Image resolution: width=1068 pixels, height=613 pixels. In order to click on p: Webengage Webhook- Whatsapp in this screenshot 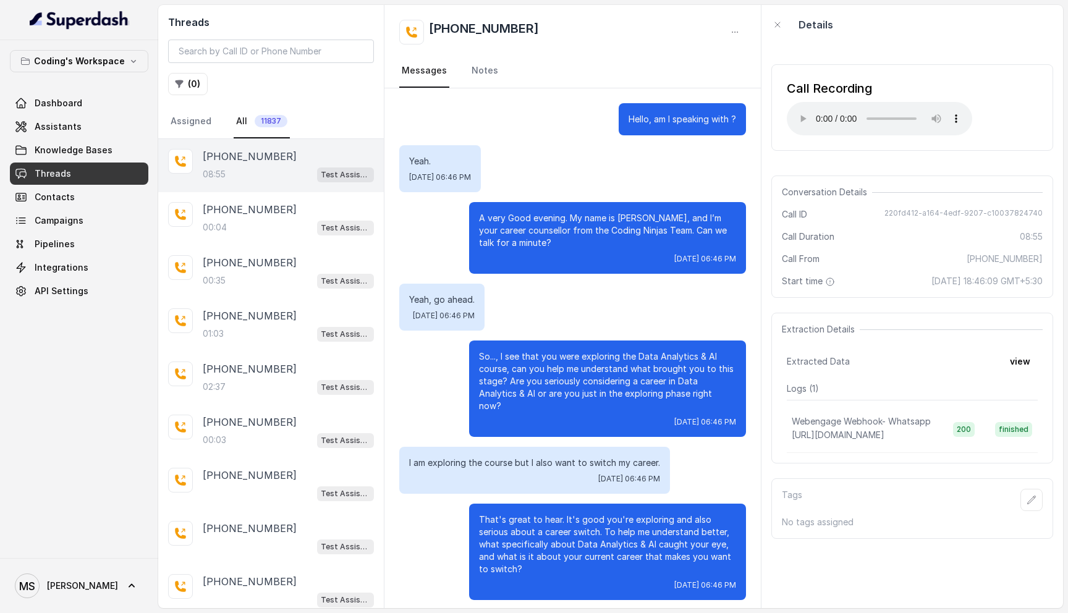, I will do `click(861, 421)`.